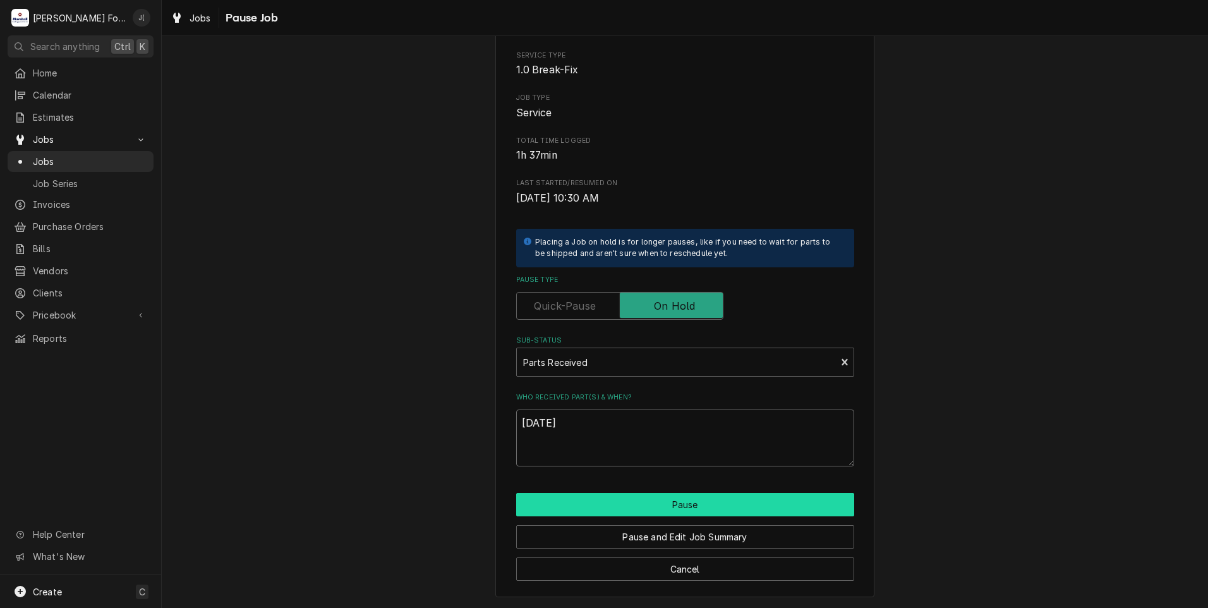 The width and height of the screenshot is (1208, 608). I want to click on a: Go to Help Center, so click(80, 534).